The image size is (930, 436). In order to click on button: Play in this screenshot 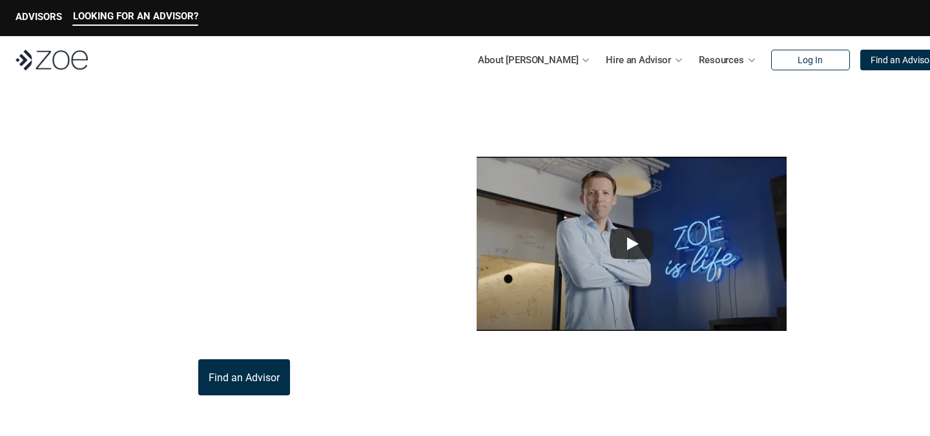, I will do `click(631, 244)`.